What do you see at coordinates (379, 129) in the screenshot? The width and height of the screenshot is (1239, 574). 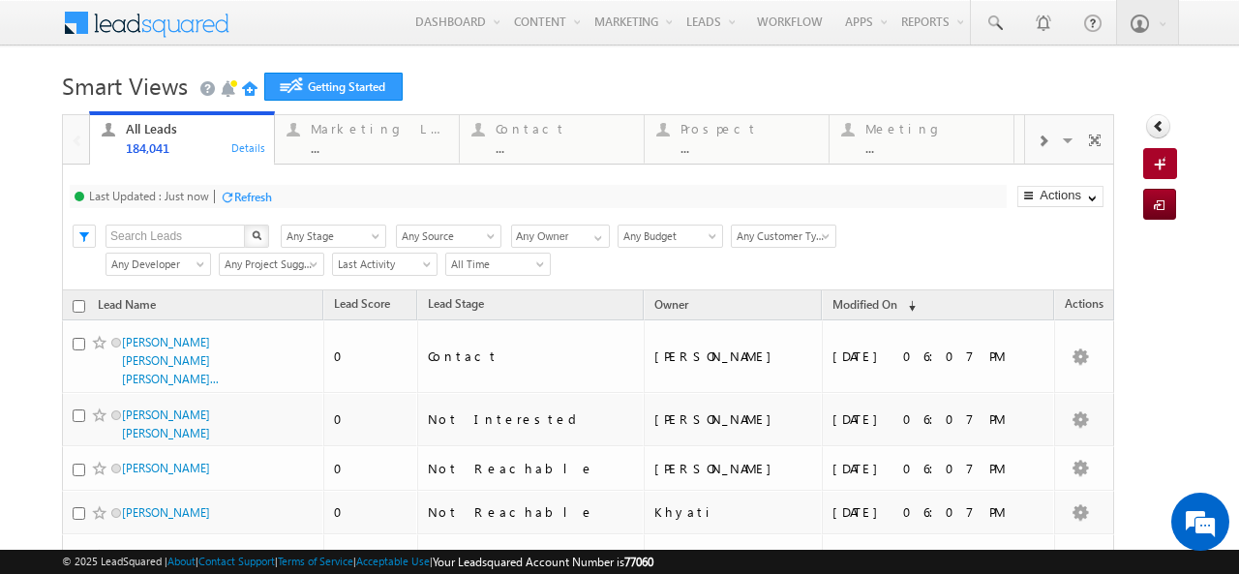 I see `div: Marketing Leads` at bounding box center [379, 129].